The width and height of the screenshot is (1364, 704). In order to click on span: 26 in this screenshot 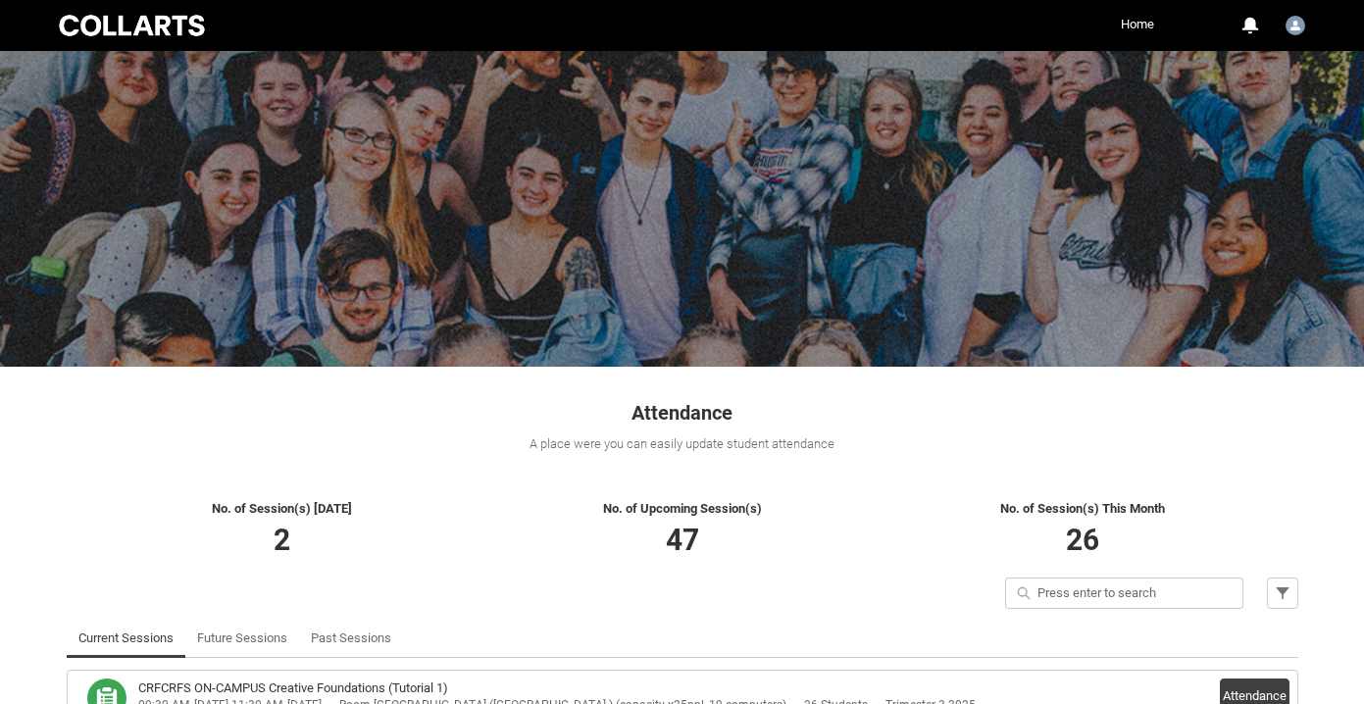, I will do `click(1082, 539)`.